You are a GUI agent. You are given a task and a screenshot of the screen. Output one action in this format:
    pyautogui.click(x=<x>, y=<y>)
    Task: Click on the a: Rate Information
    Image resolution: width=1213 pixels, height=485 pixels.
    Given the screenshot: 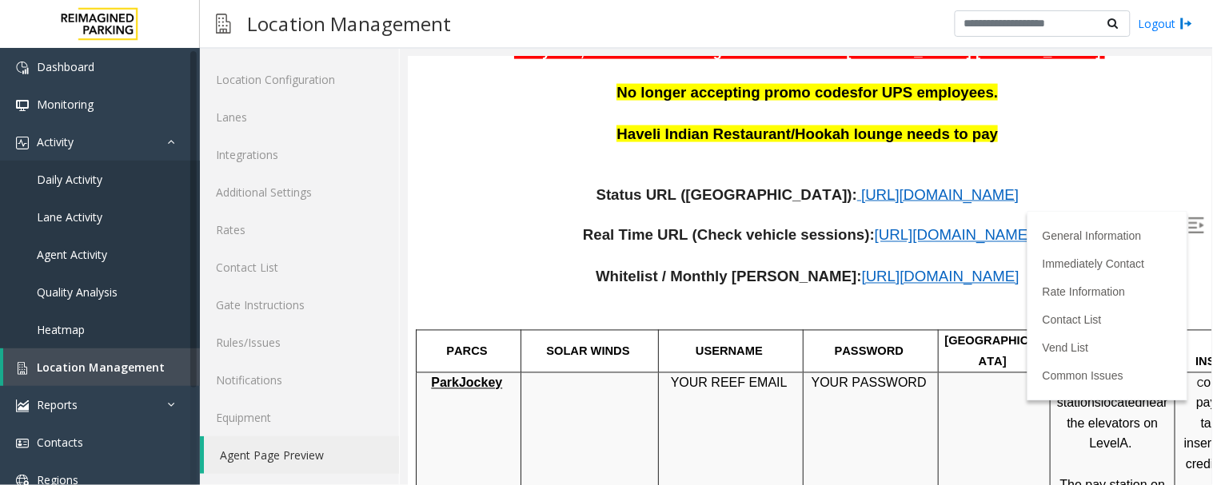 What is the action you would take?
    pyautogui.click(x=677, y=235)
    